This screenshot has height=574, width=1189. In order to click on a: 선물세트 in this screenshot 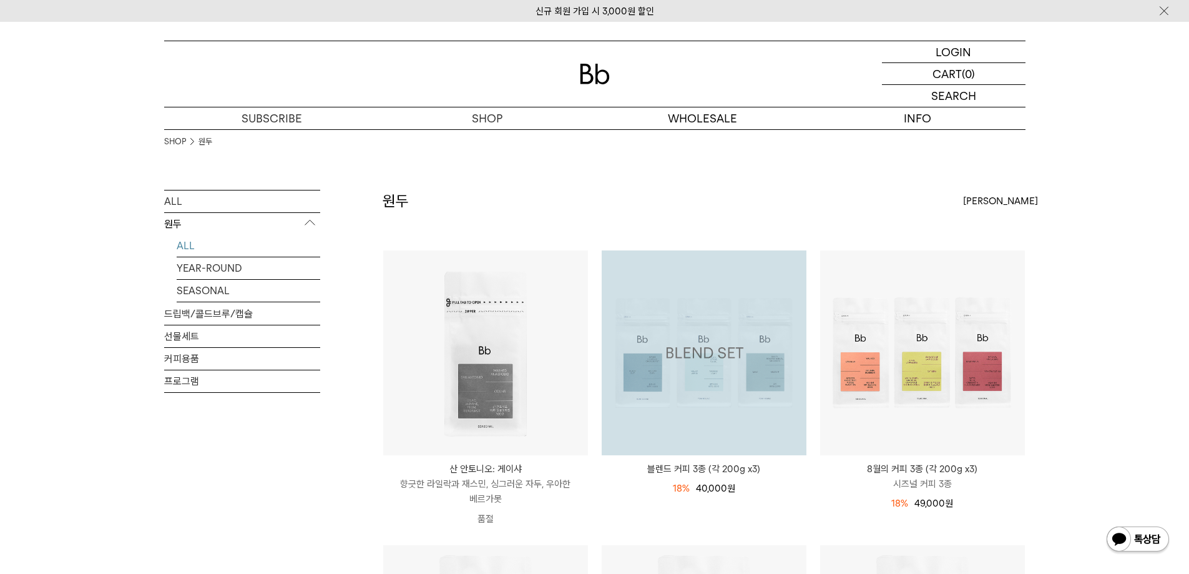, I will do `click(242, 336)`.